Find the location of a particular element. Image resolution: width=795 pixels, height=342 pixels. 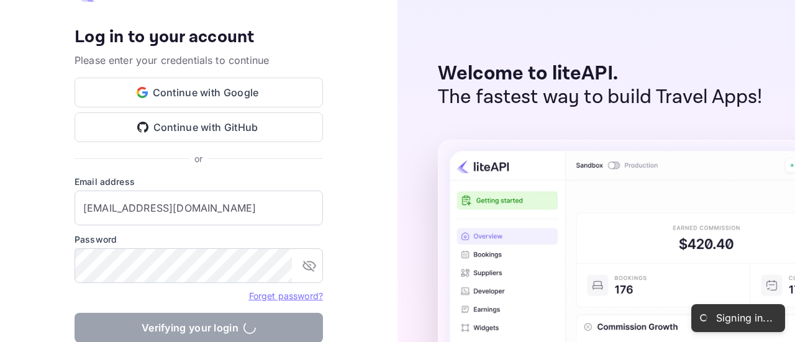

a: Forget password? is located at coordinates (286, 295).